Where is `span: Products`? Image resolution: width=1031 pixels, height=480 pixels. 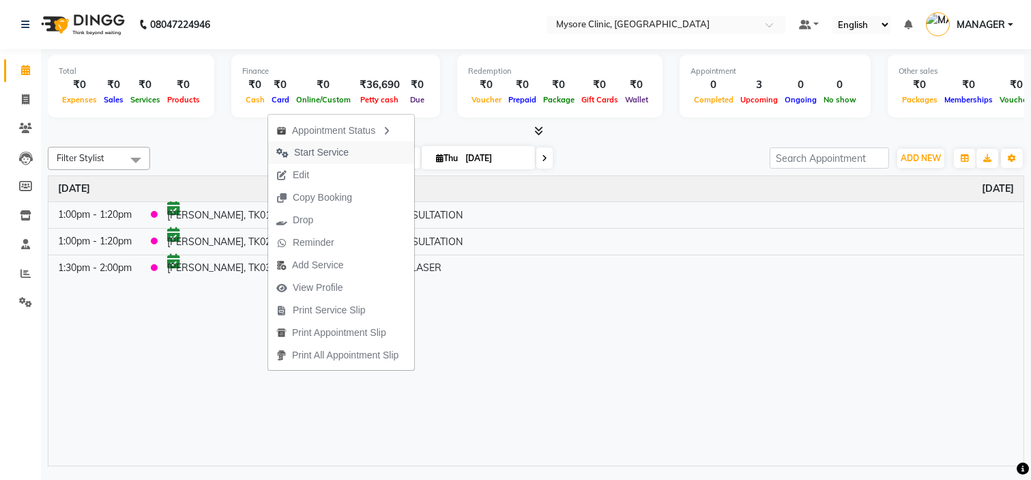 span: Products is located at coordinates (184, 100).